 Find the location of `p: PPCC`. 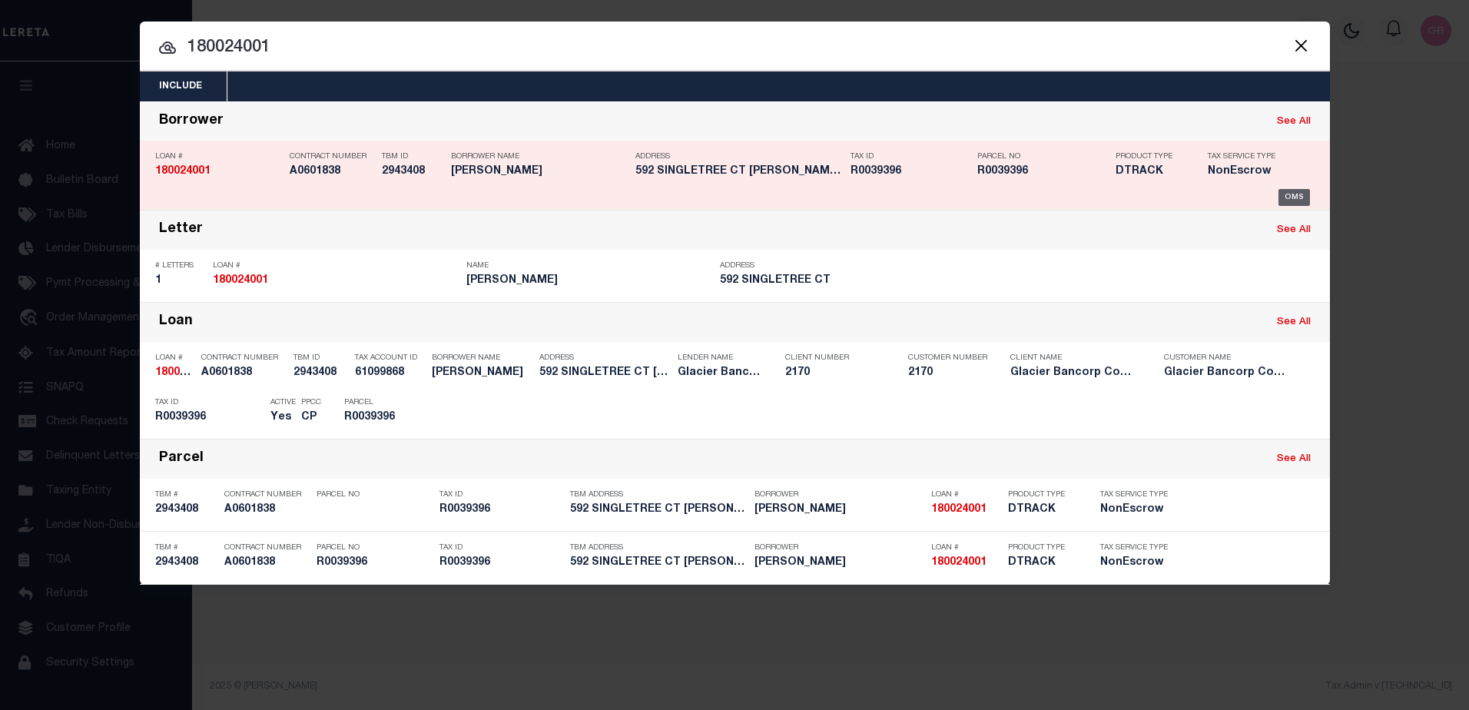

p: PPCC is located at coordinates (311, 403).